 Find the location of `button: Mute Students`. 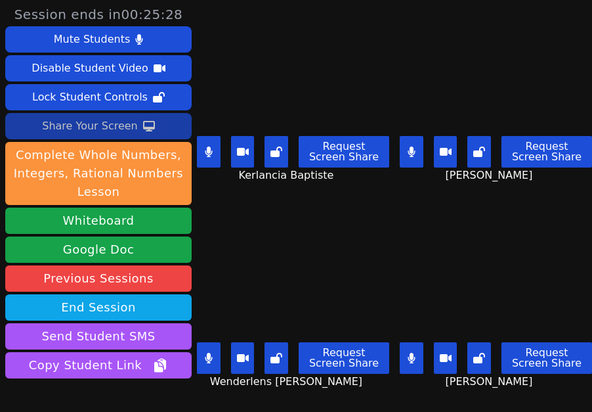

button: Mute Students is located at coordinates (98, 39).